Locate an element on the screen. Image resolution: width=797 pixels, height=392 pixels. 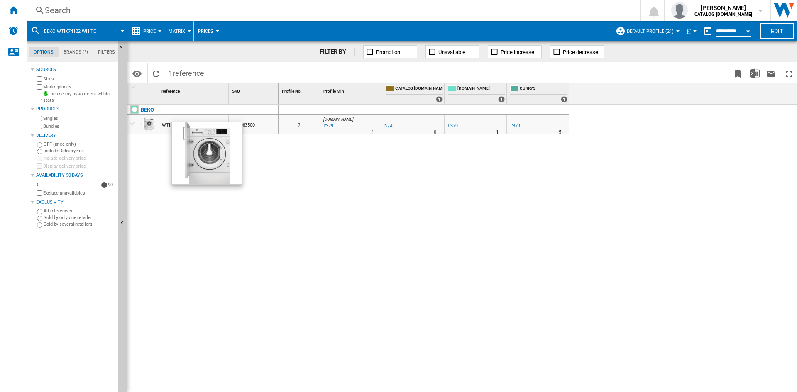
div: 2 is located at coordinates (299, 125).